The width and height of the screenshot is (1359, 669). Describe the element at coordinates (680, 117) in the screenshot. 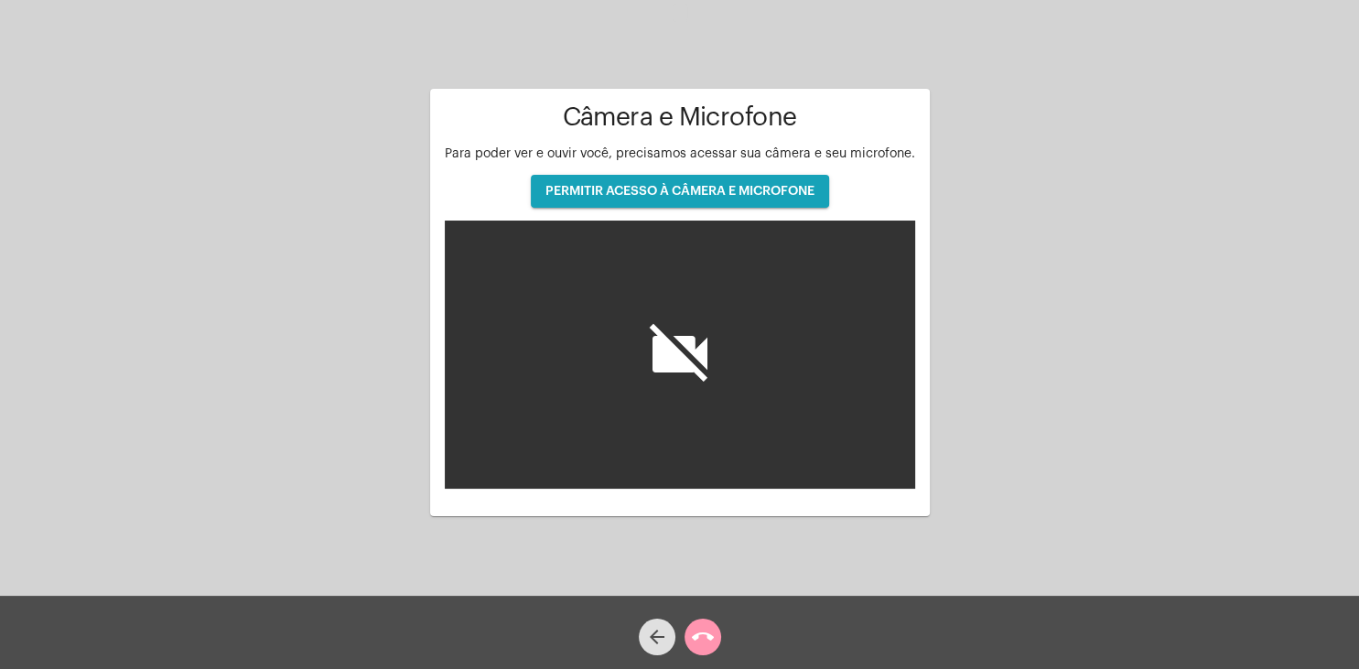

I see `h1: Câmera e Microfone` at that location.